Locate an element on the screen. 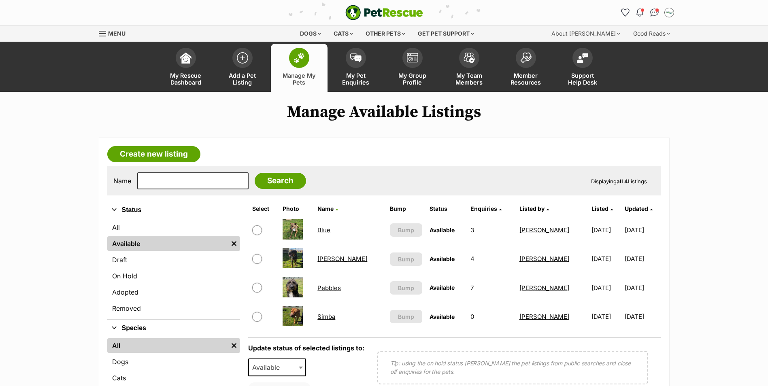 The width and height of the screenshot is (768, 386). a: Cats is located at coordinates (174, 378).